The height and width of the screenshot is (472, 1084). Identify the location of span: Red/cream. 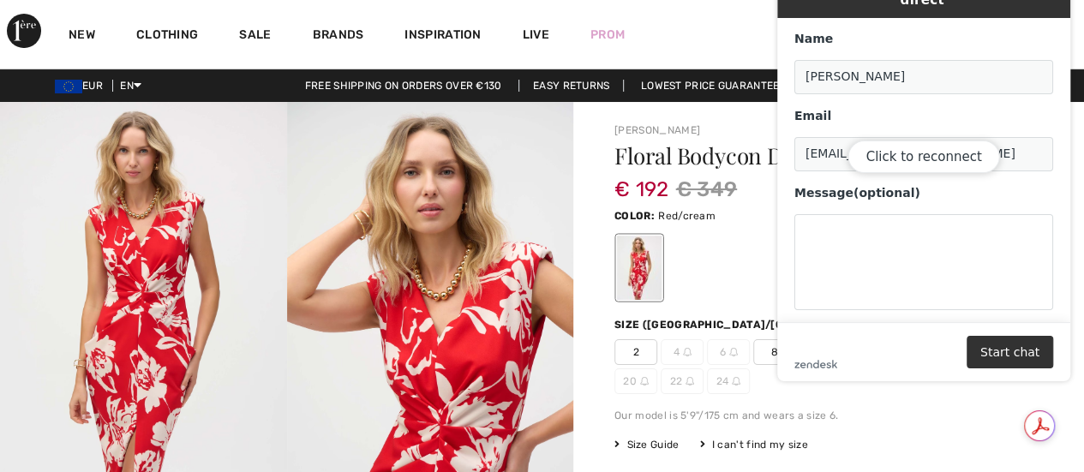
(686, 216).